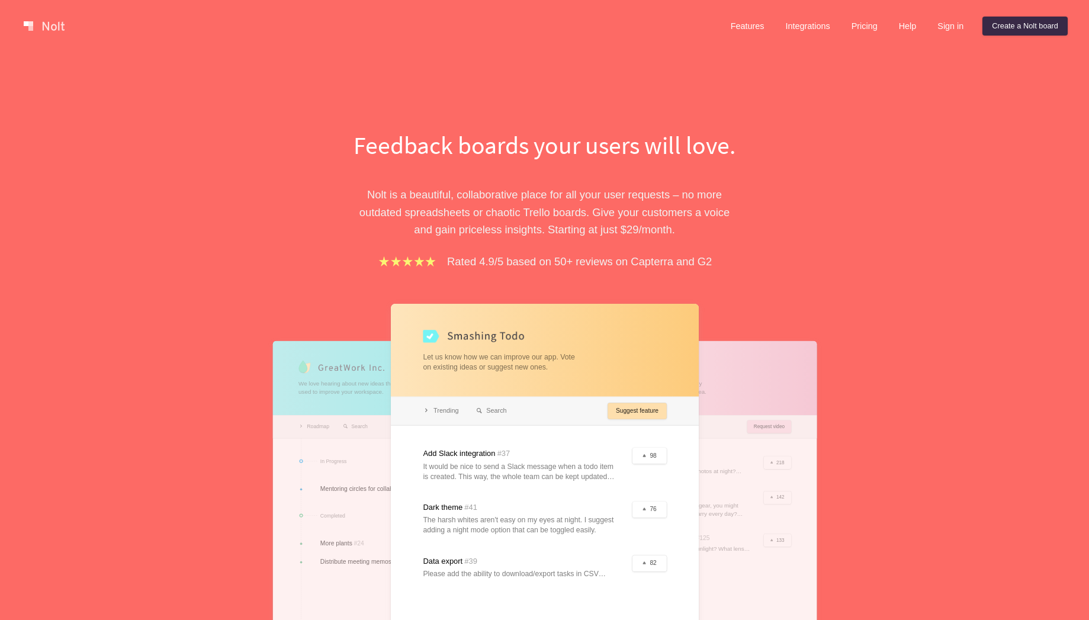 Image resolution: width=1089 pixels, height=620 pixels. What do you see at coordinates (579, 261) in the screenshot?
I see `p: Rated 4.9/5 based on 50+ reviews on Capterra and G2` at bounding box center [579, 261].